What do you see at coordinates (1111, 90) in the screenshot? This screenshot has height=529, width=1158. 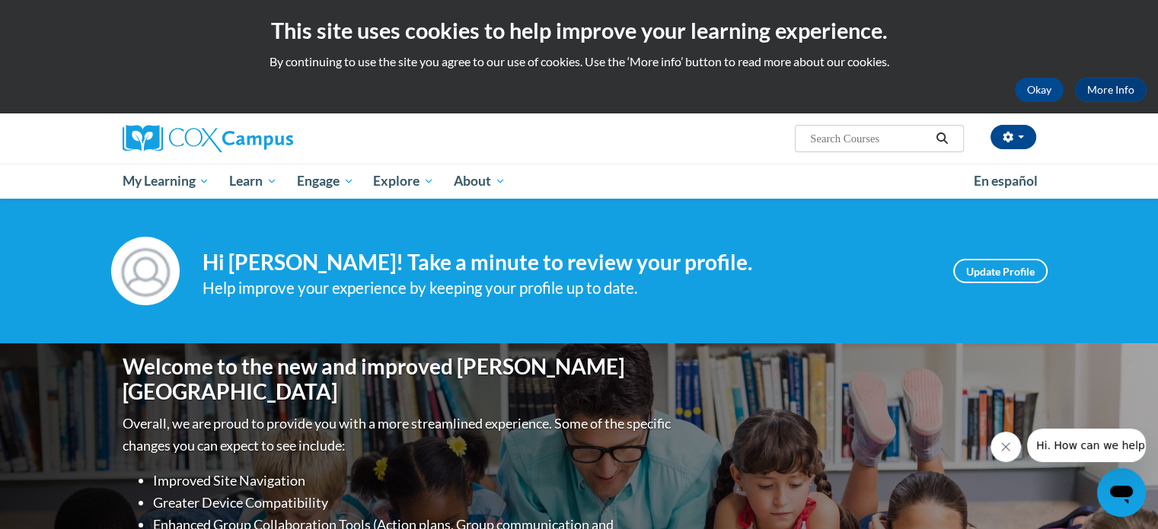 I see `a: More Info` at bounding box center [1111, 90].